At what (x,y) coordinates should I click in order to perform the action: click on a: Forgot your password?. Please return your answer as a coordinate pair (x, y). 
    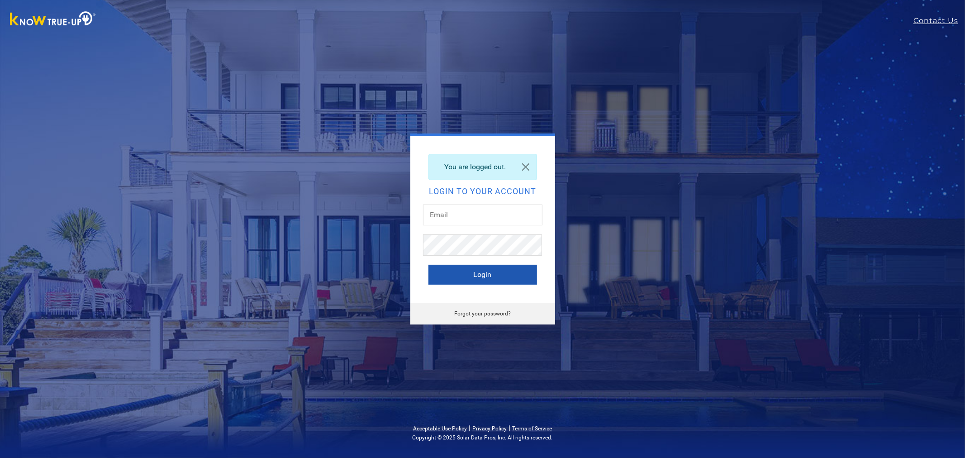
    Looking at the image, I should click on (482, 314).